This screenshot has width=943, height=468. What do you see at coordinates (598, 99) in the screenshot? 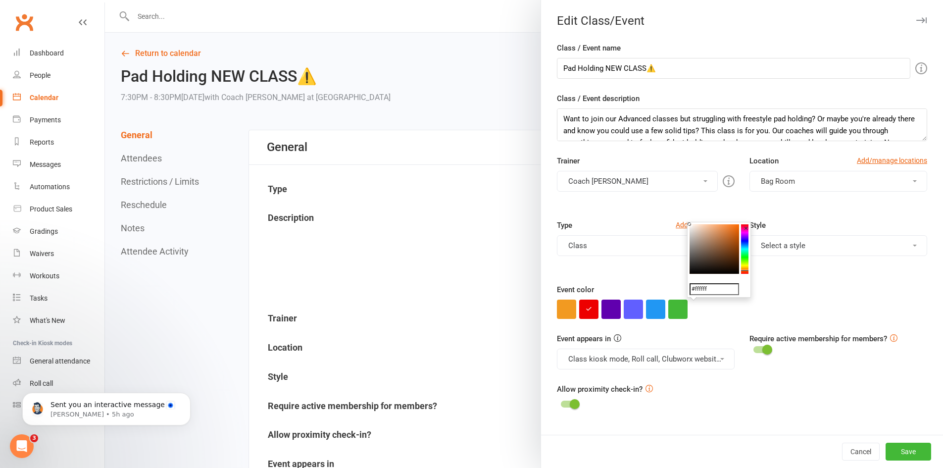
I see `label: Class / Event description` at bounding box center [598, 99].